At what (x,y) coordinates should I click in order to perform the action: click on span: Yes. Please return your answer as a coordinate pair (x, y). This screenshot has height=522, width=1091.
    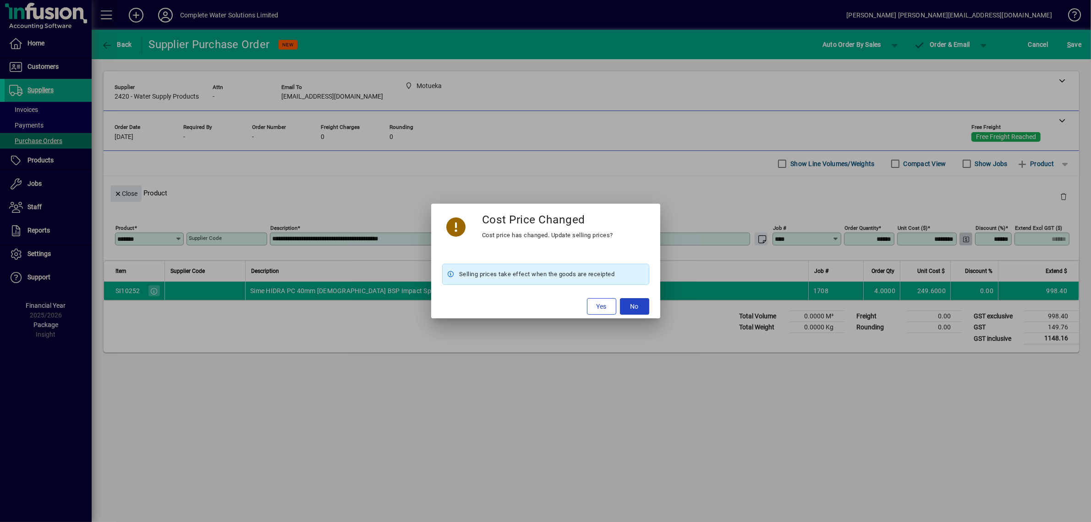
    Looking at the image, I should click on (602, 306).